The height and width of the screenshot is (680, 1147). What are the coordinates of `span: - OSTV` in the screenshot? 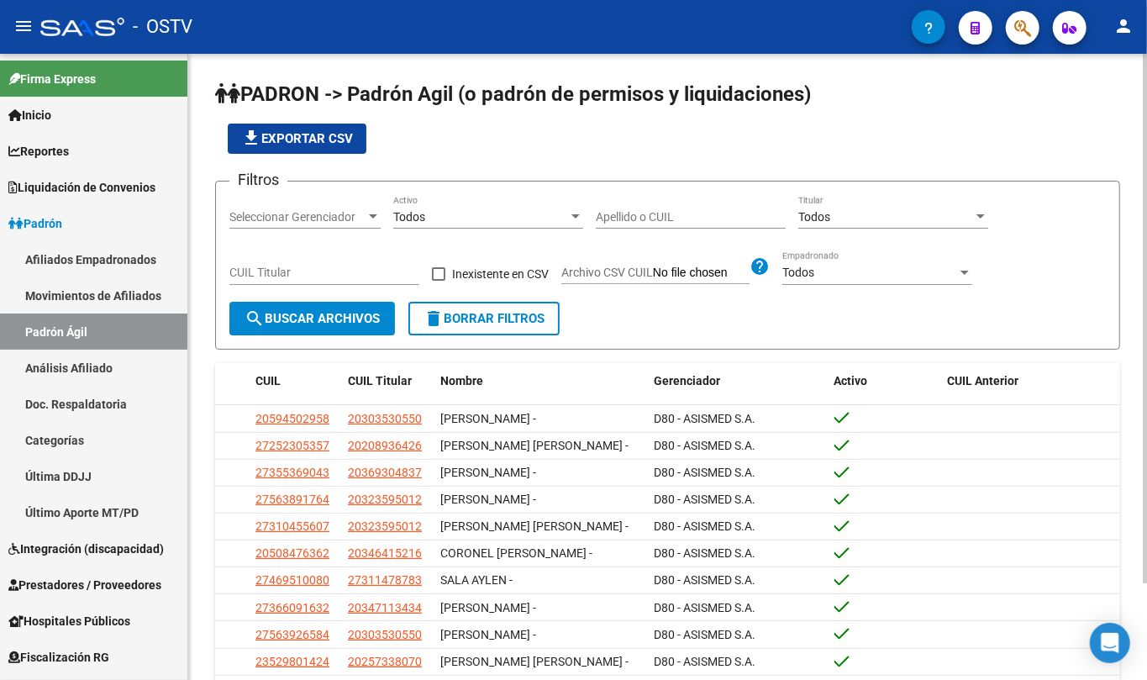 It's located at (162, 27).